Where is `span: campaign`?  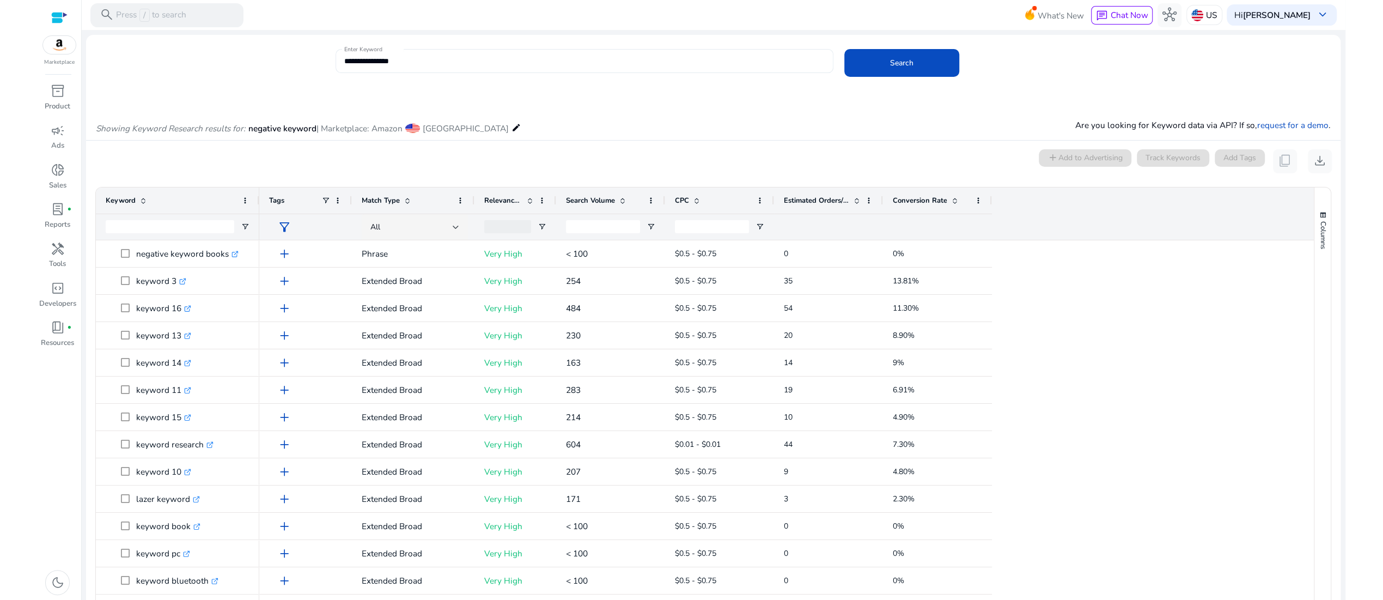 span: campaign is located at coordinates (58, 131).